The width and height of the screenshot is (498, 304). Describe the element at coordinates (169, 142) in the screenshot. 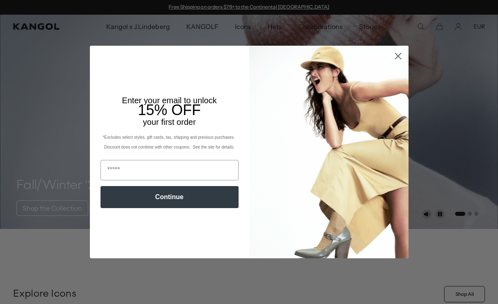

I see `span: *Excludes select styles, gift cards, tax, shipping and previous purchases. Discount does not comb...` at that location.